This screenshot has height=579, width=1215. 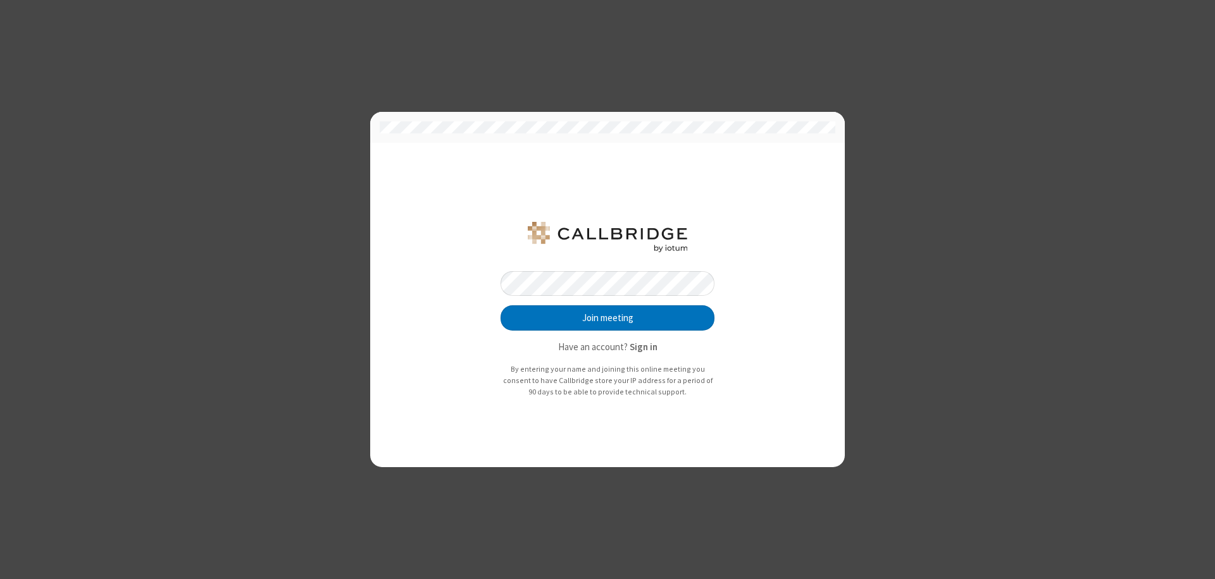 What do you see at coordinates (607, 347) in the screenshot?
I see `p: Have an account?` at bounding box center [607, 347].